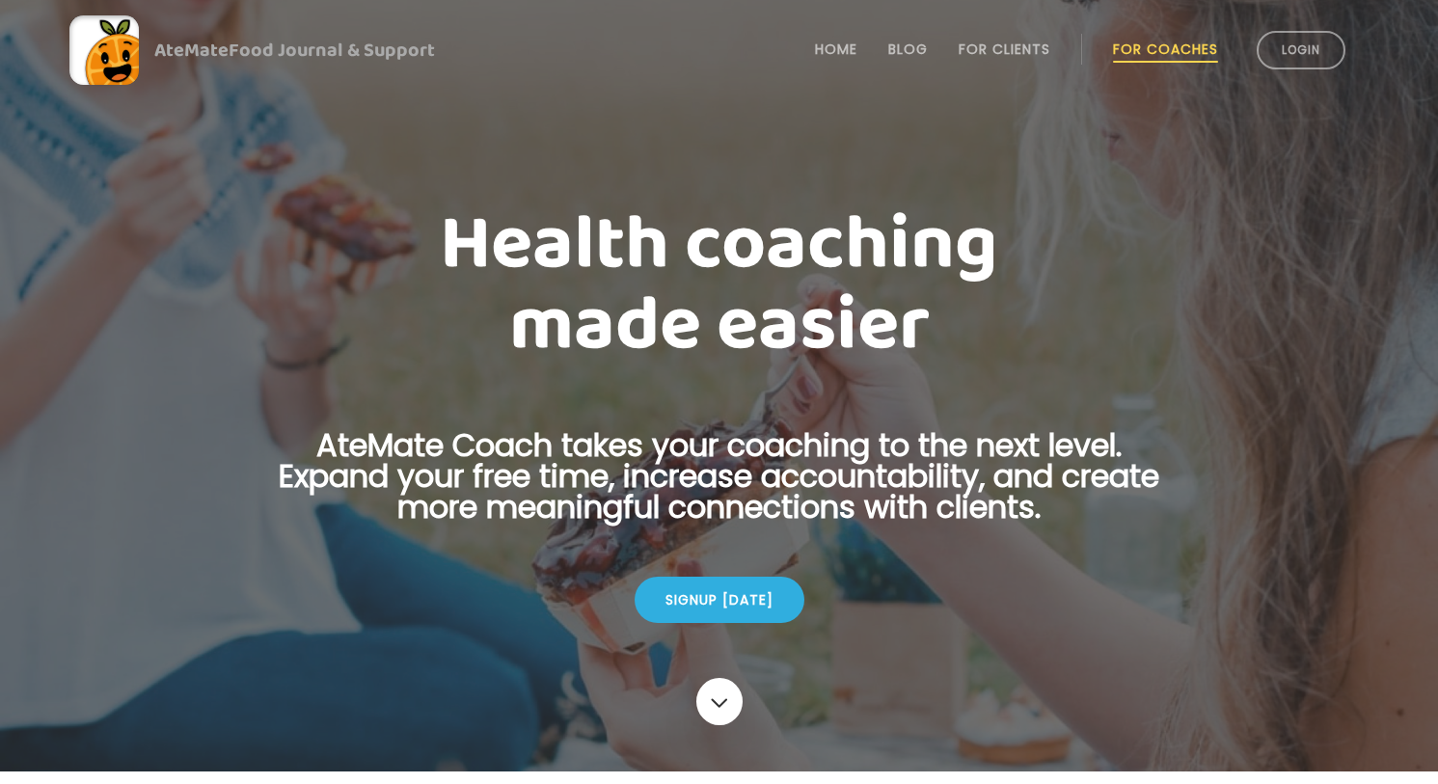  I want to click on div: AteMate, so click(287, 50).